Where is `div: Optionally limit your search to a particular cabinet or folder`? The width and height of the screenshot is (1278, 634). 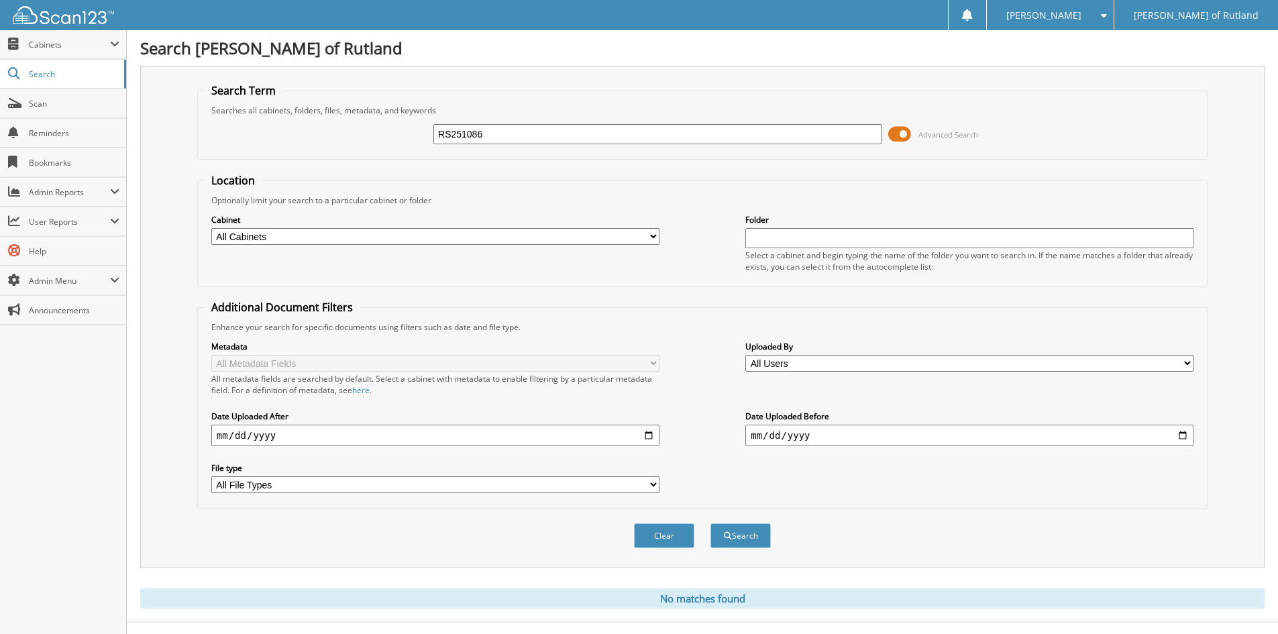 div: Optionally limit your search to a particular cabinet or folder is located at coordinates (702, 200).